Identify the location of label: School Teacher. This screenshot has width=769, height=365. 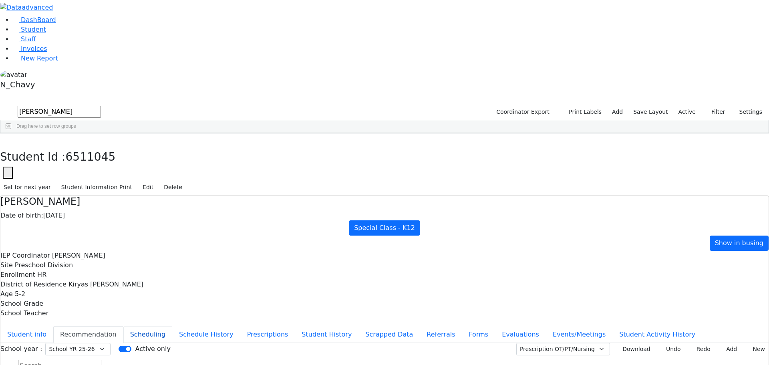
(24, 313).